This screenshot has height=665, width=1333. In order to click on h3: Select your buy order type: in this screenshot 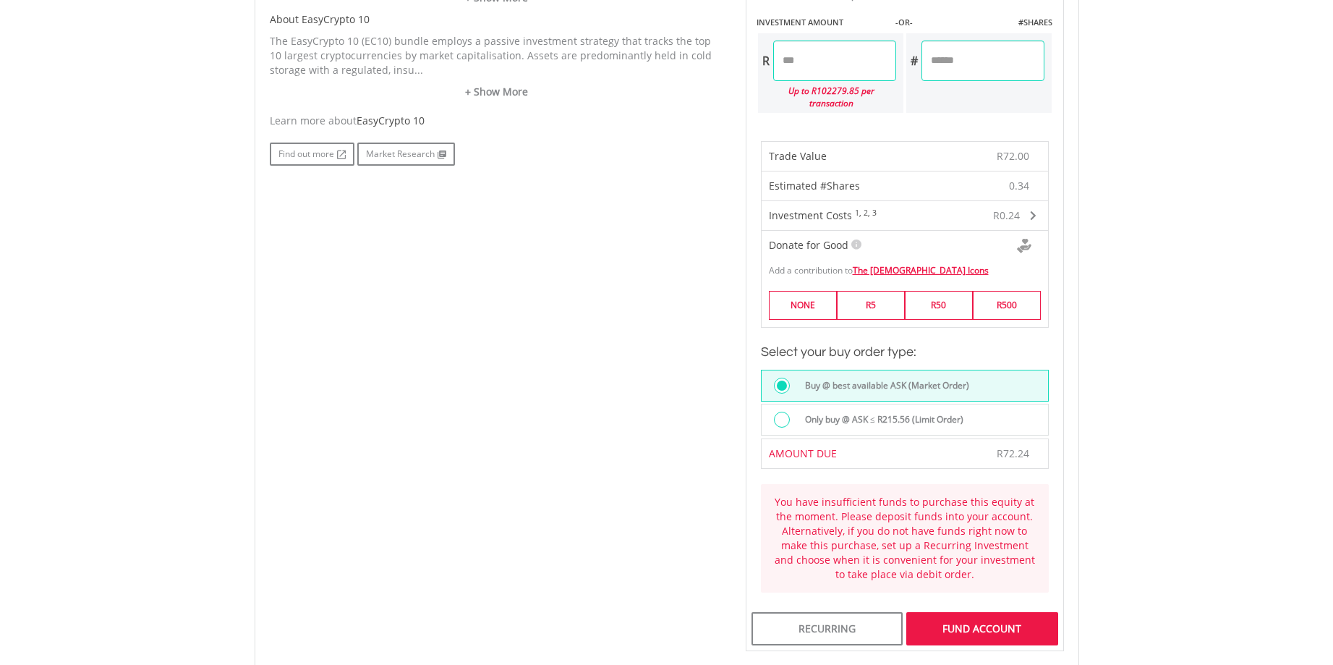, I will do `click(905, 352)`.